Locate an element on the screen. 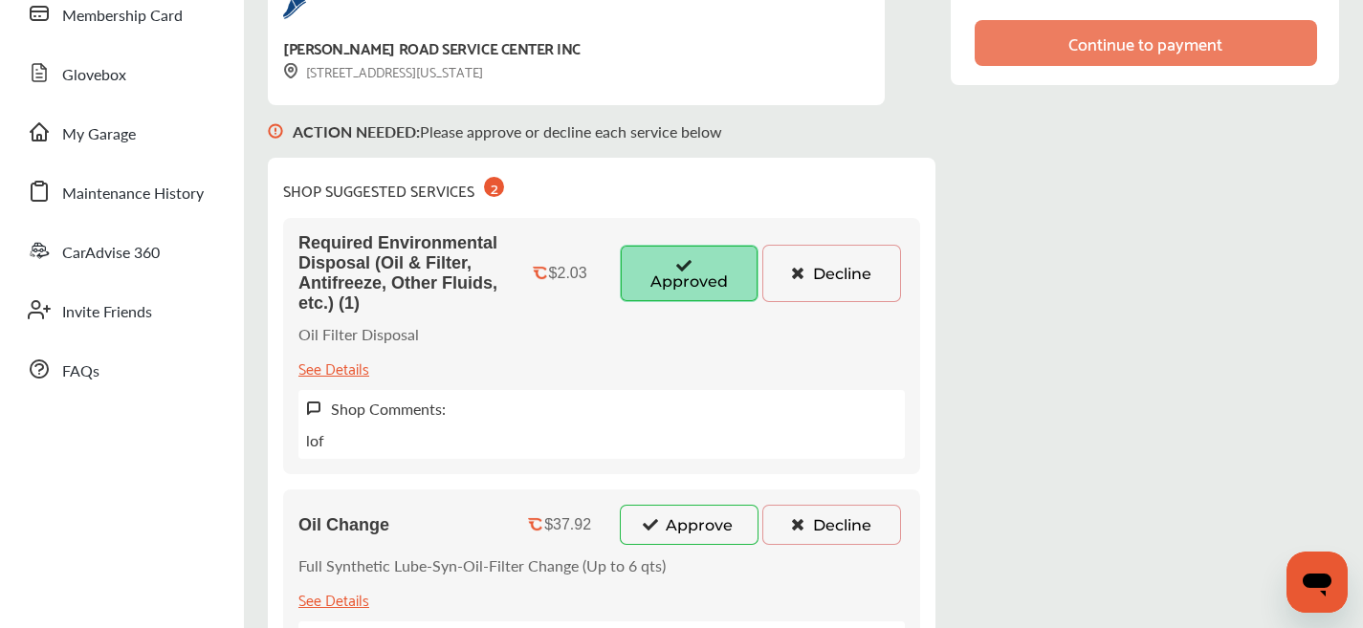 The width and height of the screenshot is (1363, 628). div: 2 is located at coordinates (494, 186).